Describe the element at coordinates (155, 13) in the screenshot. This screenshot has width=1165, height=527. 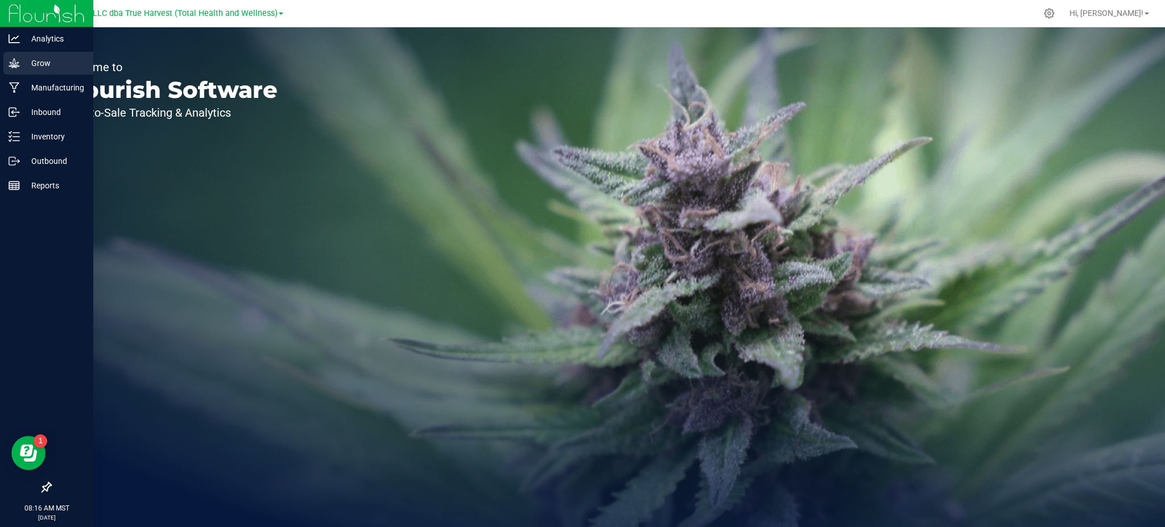
I see `span: DXR FINANCE 4 LLC dba True Harvest (Total Health and Wellness)` at that location.